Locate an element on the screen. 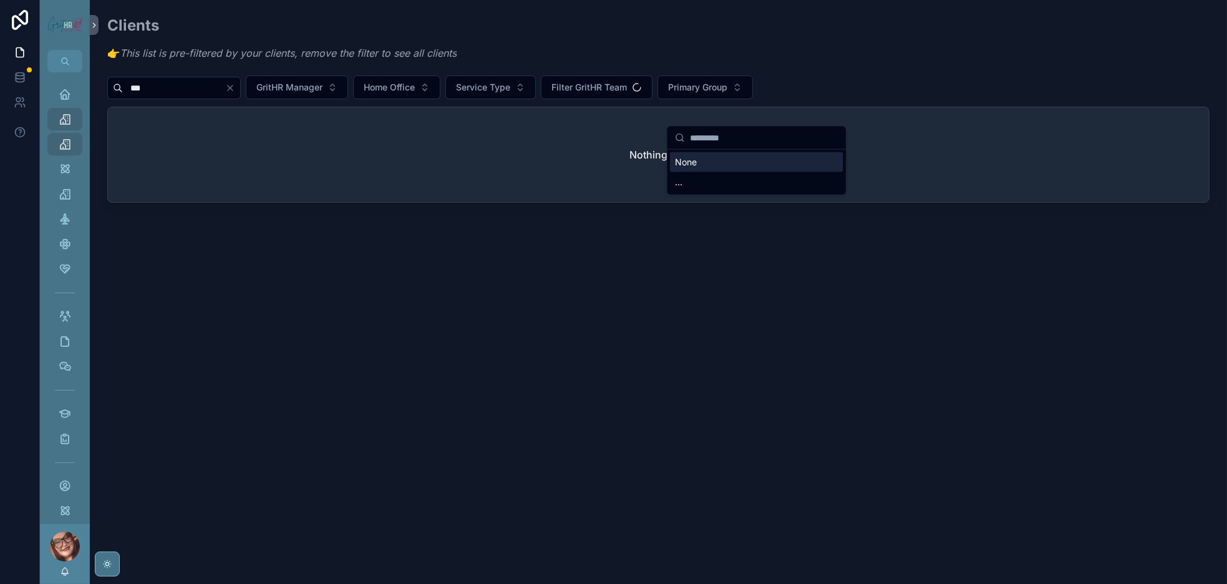 The height and width of the screenshot is (584, 1227). span: GritHR Manager is located at coordinates (289, 87).